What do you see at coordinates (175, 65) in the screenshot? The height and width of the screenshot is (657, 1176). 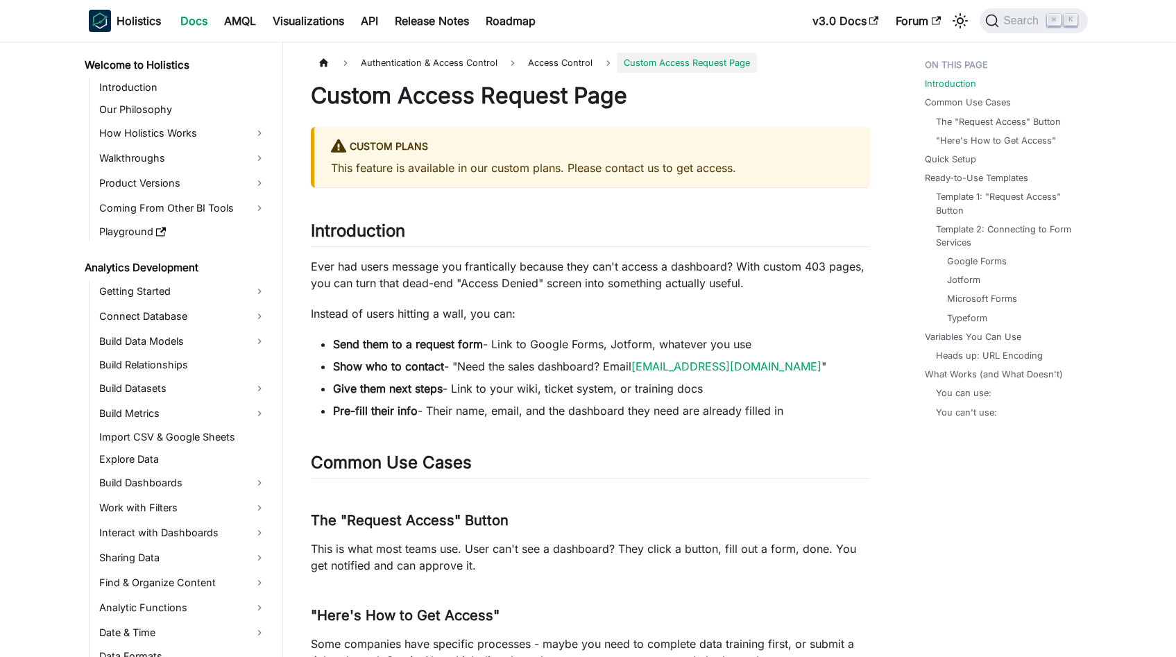 I see `a: Welcome to Holistics` at bounding box center [175, 65].